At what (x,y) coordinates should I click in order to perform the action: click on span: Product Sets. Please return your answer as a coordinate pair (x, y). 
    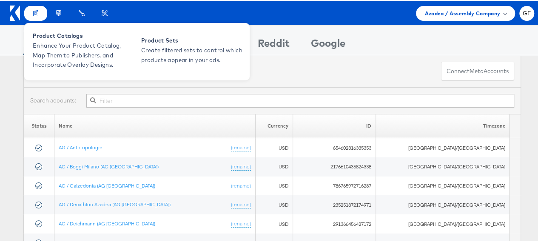
    Looking at the image, I should click on (192, 39).